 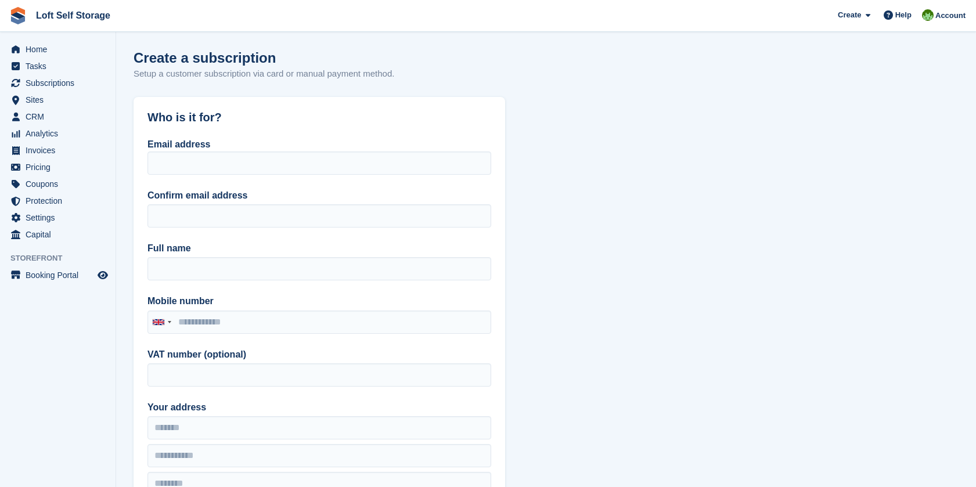 I want to click on span: Invoices, so click(x=60, y=150).